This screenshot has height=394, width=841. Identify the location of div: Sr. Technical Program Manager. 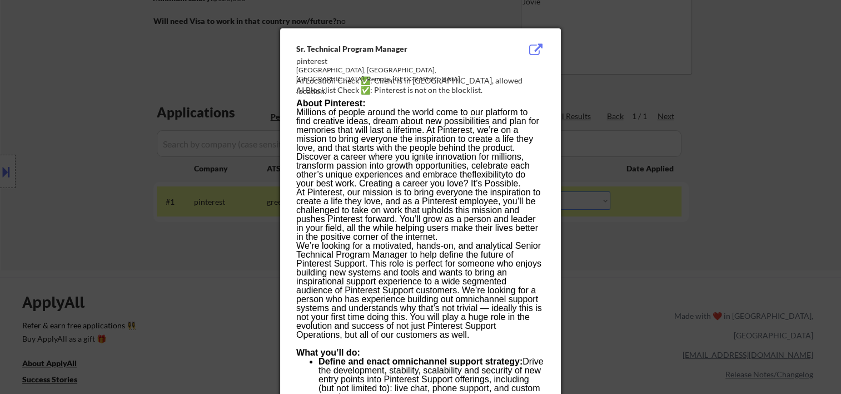
(393, 49).